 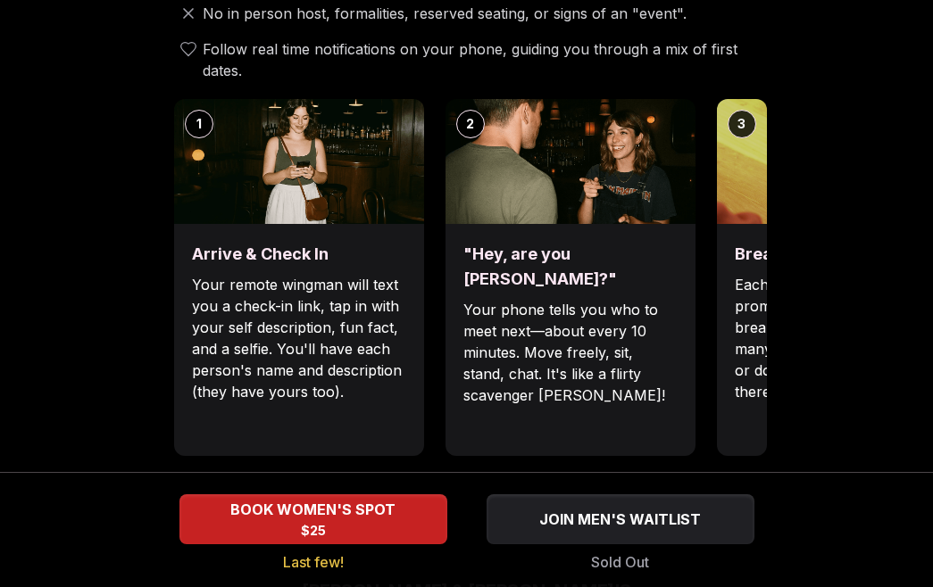 I want to click on img: Arrive & Check In, so click(x=299, y=162).